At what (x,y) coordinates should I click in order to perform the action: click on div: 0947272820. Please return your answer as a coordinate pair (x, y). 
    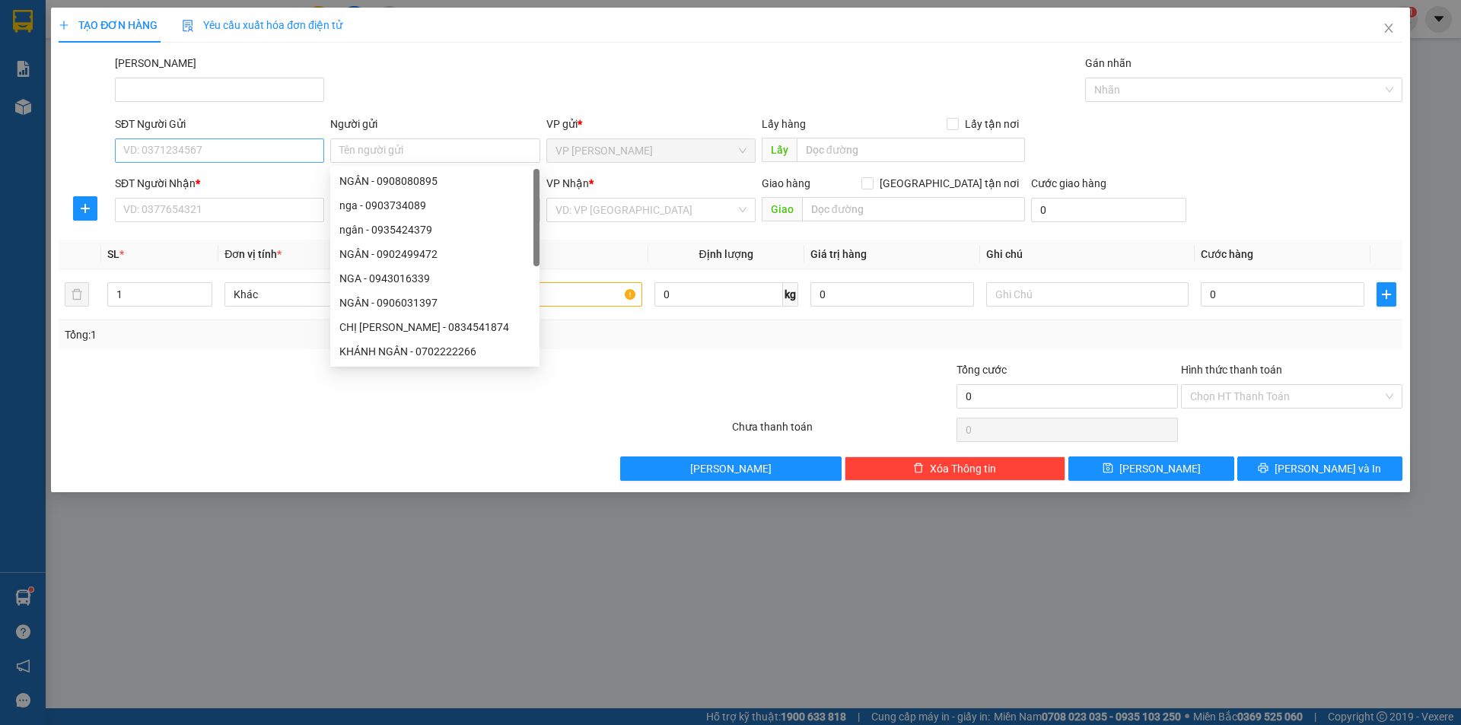
    Looking at the image, I should click on (74, 78).